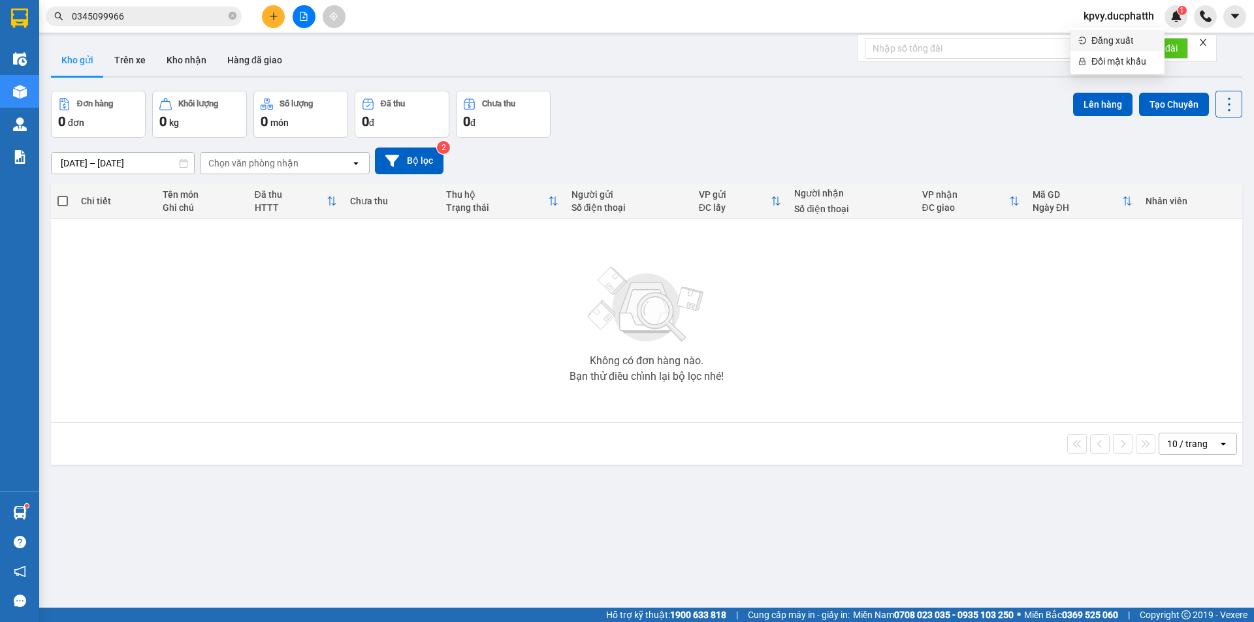  I want to click on span: đơn, so click(76, 123).